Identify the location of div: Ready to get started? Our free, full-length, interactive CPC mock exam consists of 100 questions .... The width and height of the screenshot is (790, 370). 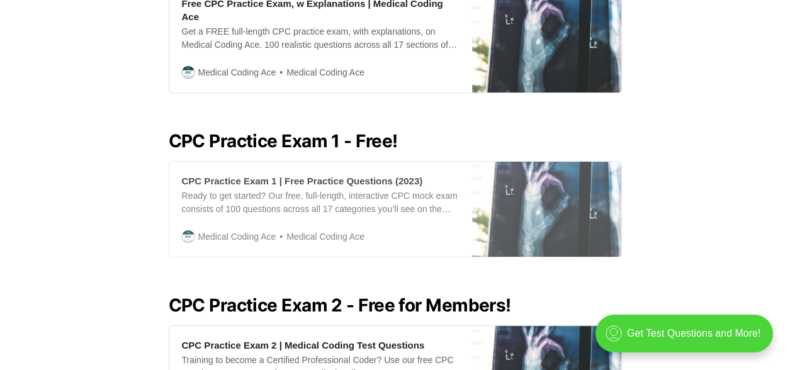
(321, 203).